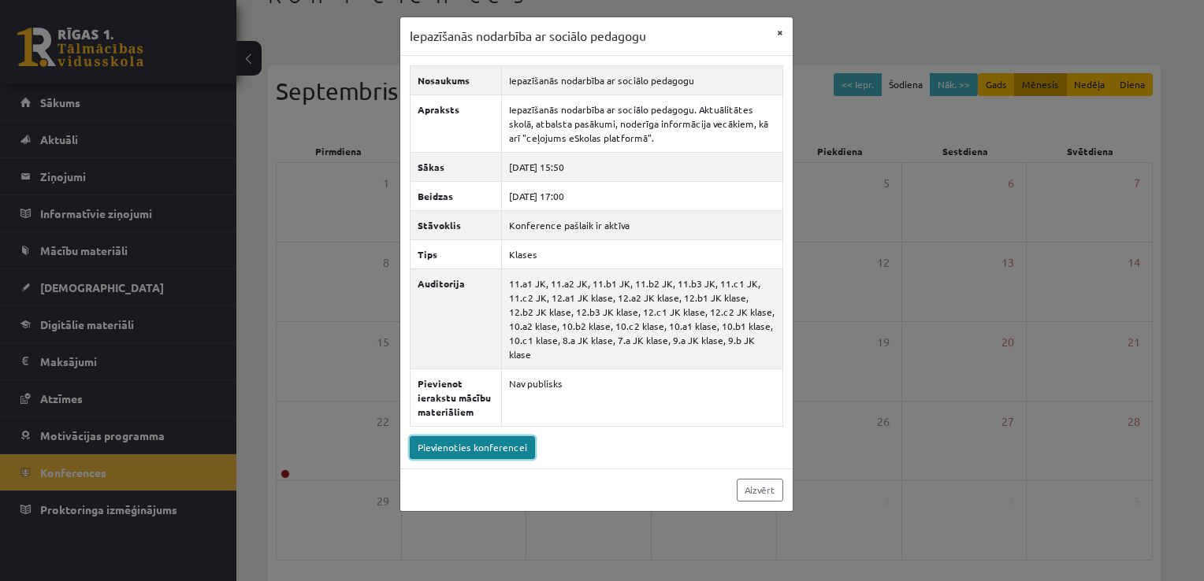  What do you see at coordinates (641, 318) in the screenshot?
I see `td: 11.a1 JK, 11.a2 JK, 11.b1 JK, 11.b2 JK, 11.b3 JK, 11.c1 JK, 11.c2 JK, 12.a1 JK klase, 12.a2 JK kl...` at bounding box center [641, 318].